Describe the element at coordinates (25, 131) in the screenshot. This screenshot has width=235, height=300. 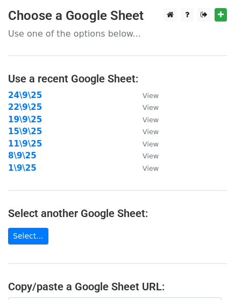
I see `a: 15\9\25` at that location.